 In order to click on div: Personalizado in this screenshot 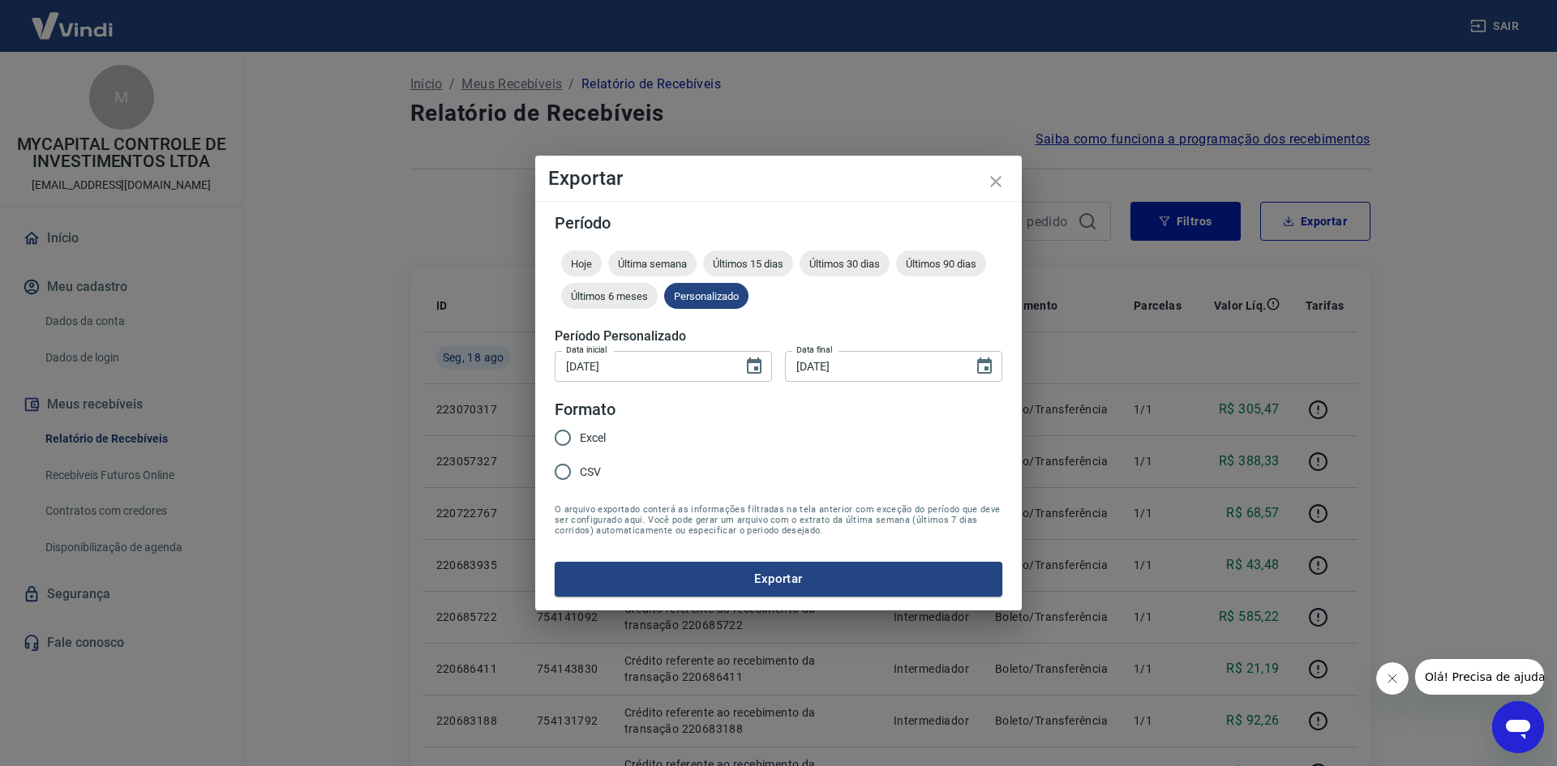, I will do `click(706, 296)`.